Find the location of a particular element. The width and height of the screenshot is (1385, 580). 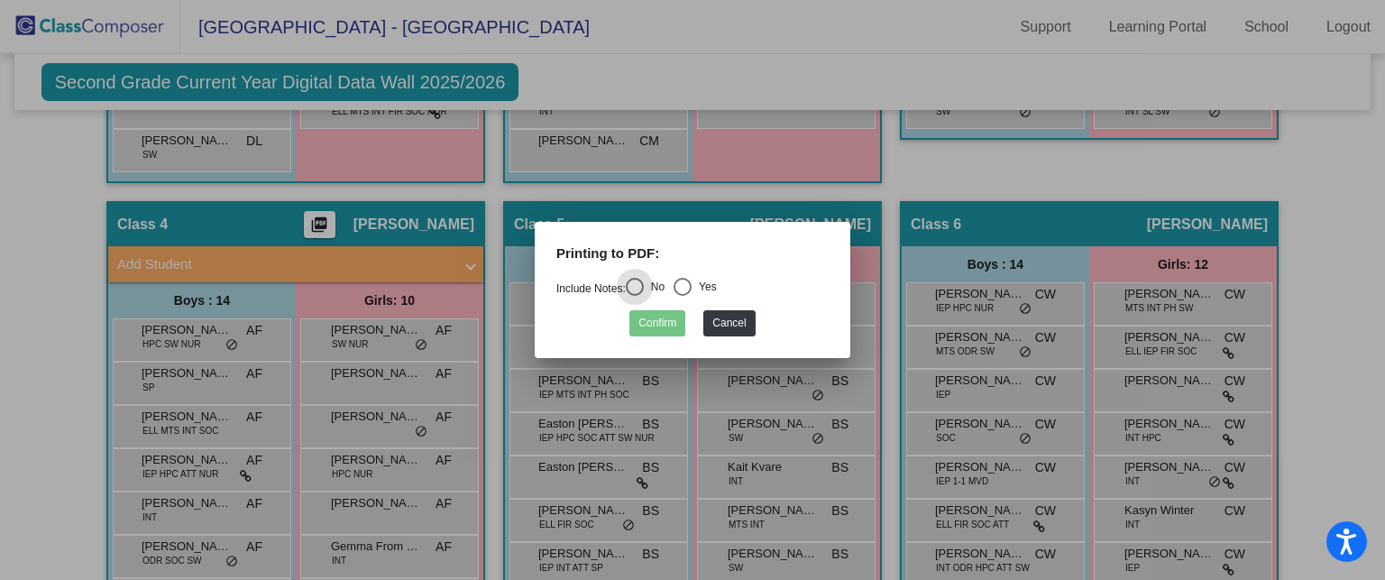

button: Cancel is located at coordinates (728, 323).